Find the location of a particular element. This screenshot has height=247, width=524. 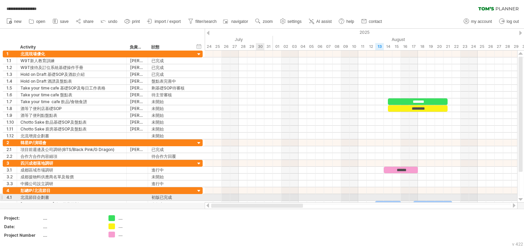

span: open is located at coordinates (41, 21).